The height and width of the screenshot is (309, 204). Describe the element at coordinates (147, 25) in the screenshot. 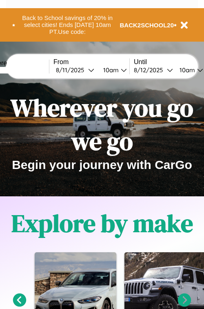

I see `b: BACK2SCHOOL20` at that location.